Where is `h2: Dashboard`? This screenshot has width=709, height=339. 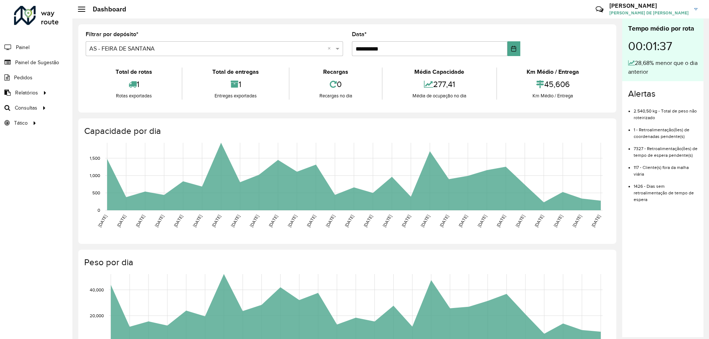 h2: Dashboard is located at coordinates (106, 9).